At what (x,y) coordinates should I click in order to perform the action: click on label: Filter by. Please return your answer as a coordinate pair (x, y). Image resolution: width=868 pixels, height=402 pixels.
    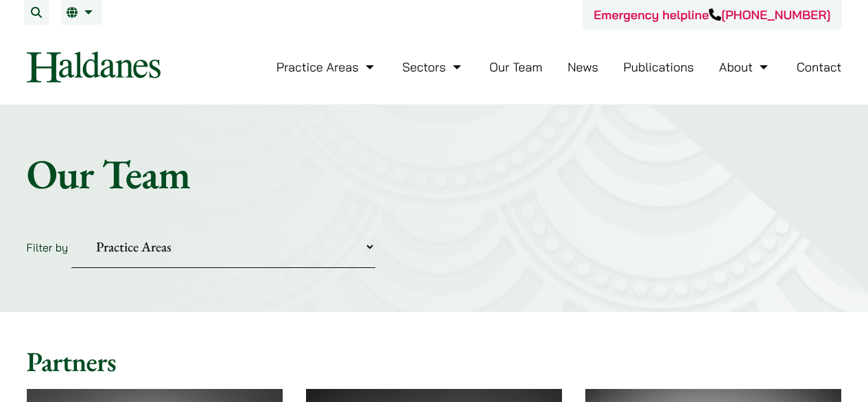
    Looking at the image, I should click on (47, 247).